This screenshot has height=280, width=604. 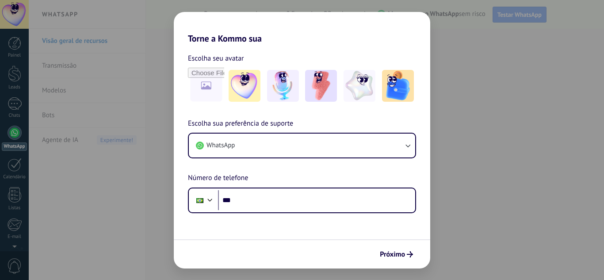 I want to click on span: WhatsApp, so click(x=221, y=146).